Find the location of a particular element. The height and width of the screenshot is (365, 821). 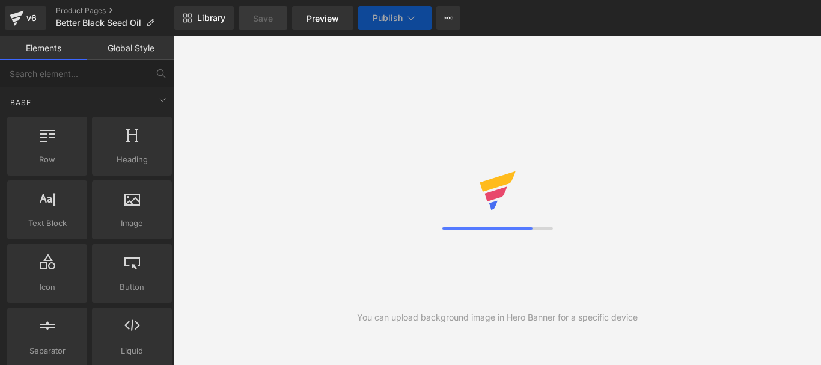

span: Liquid is located at coordinates (132, 350).